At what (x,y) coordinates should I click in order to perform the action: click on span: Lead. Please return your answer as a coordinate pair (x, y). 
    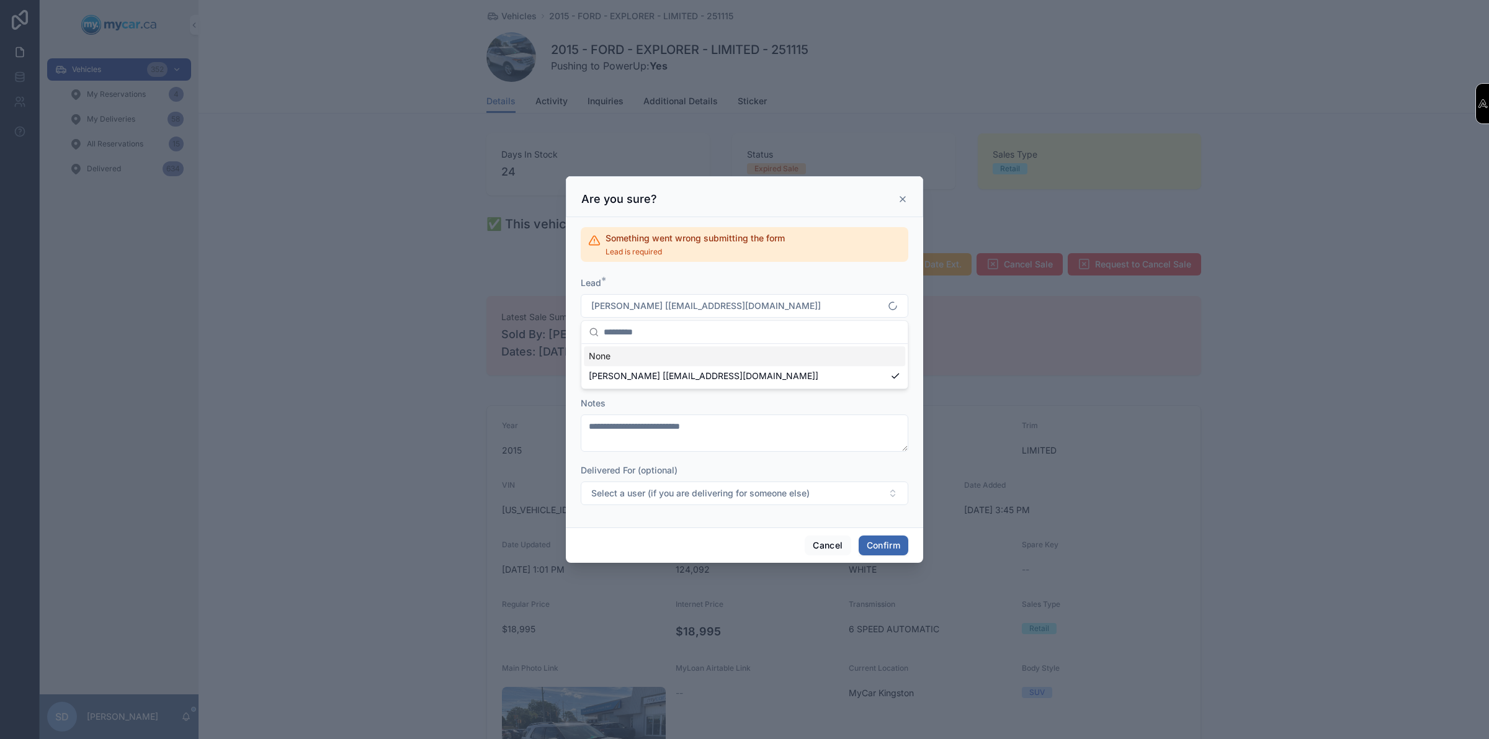
    Looking at the image, I should click on (591, 282).